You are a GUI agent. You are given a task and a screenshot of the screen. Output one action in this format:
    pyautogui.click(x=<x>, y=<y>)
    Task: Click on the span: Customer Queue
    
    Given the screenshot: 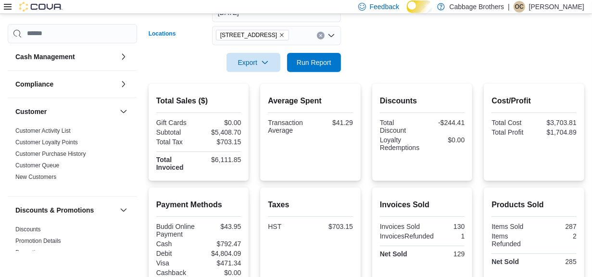 What is the action you would take?
    pyautogui.click(x=37, y=165)
    